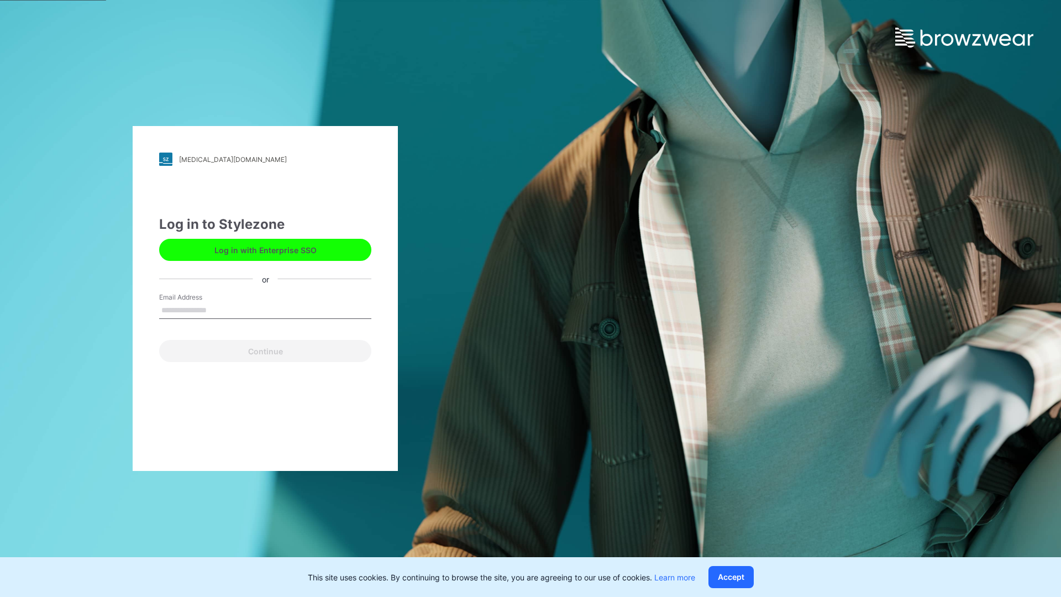 Image resolution: width=1061 pixels, height=597 pixels. What do you see at coordinates (166, 159) in the screenshot?
I see `img: stylezone-logo.562084cfcfab977791bfbf7441f1a819.svg` at bounding box center [166, 159].